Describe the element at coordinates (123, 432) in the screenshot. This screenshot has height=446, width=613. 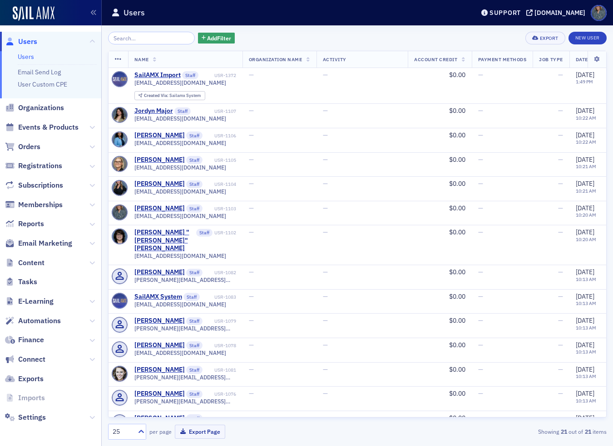
I see `div: 25` at that location.